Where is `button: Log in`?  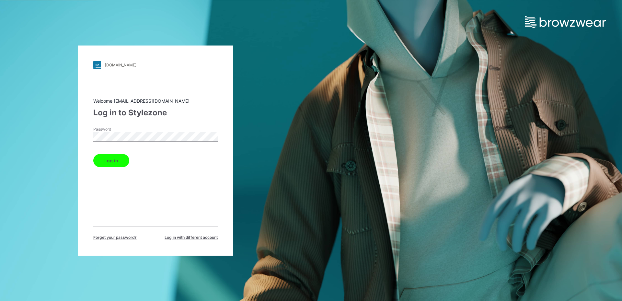 button: Log in is located at coordinates (111, 160).